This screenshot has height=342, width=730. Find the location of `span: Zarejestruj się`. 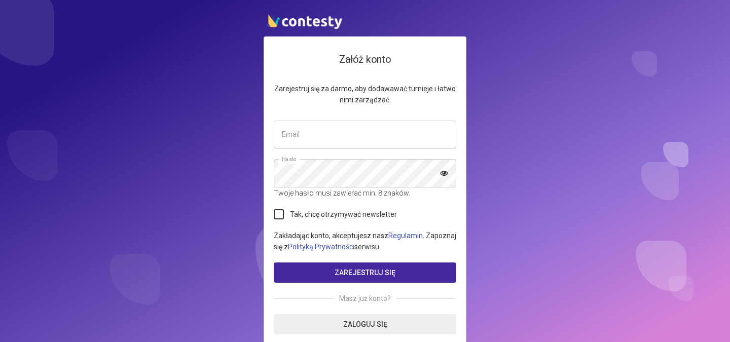

span: Zarejestruj się is located at coordinates (365, 273).